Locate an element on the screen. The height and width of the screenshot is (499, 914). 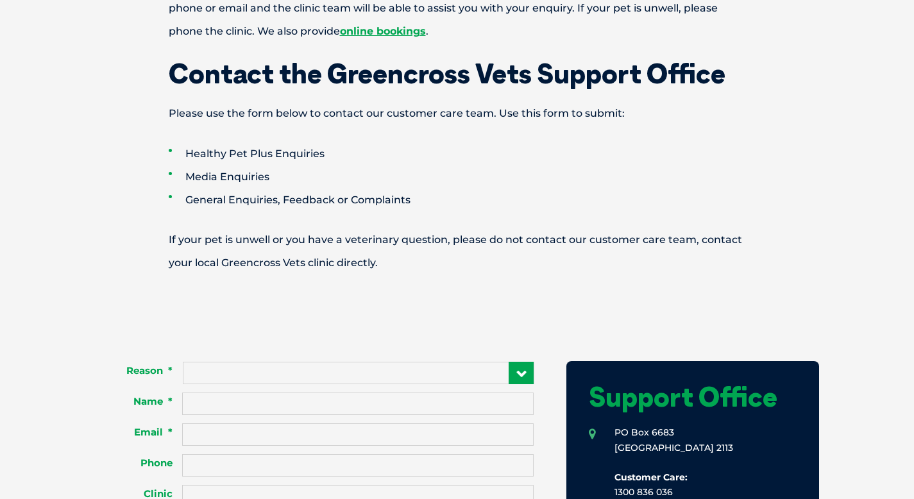
li: Media Enquiries is located at coordinates (480, 177).